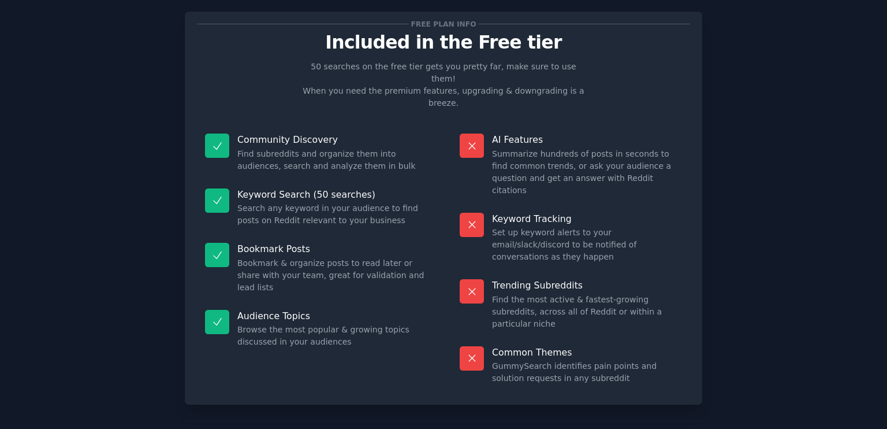  I want to click on dd: Bookmark & organize posts to read later or share with your team, great for validation and lead lists, so click(332, 275).